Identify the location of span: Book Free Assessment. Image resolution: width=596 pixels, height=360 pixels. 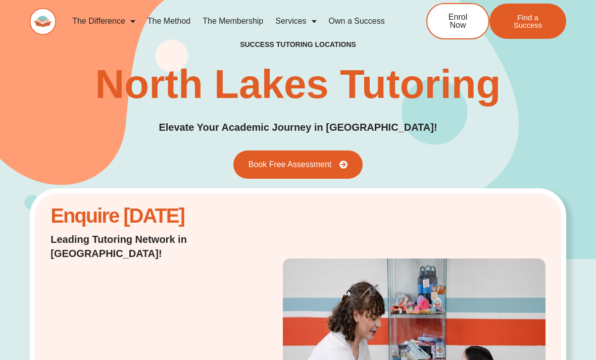
(290, 165).